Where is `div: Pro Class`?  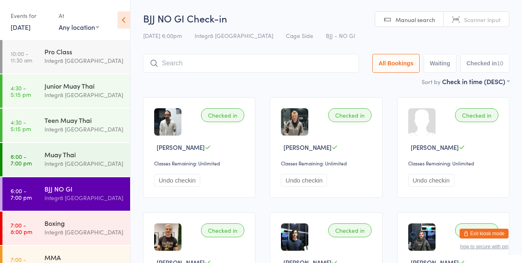
div: Pro Class is located at coordinates (84, 51).